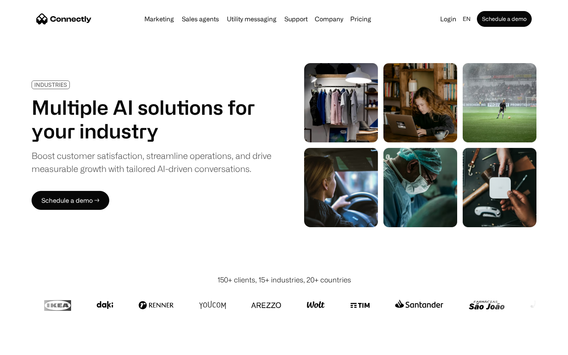 The height and width of the screenshot is (355, 568). What do you see at coordinates (152, 119) in the screenshot?
I see `h1: Multiple AI solutions for your industry` at bounding box center [152, 119].